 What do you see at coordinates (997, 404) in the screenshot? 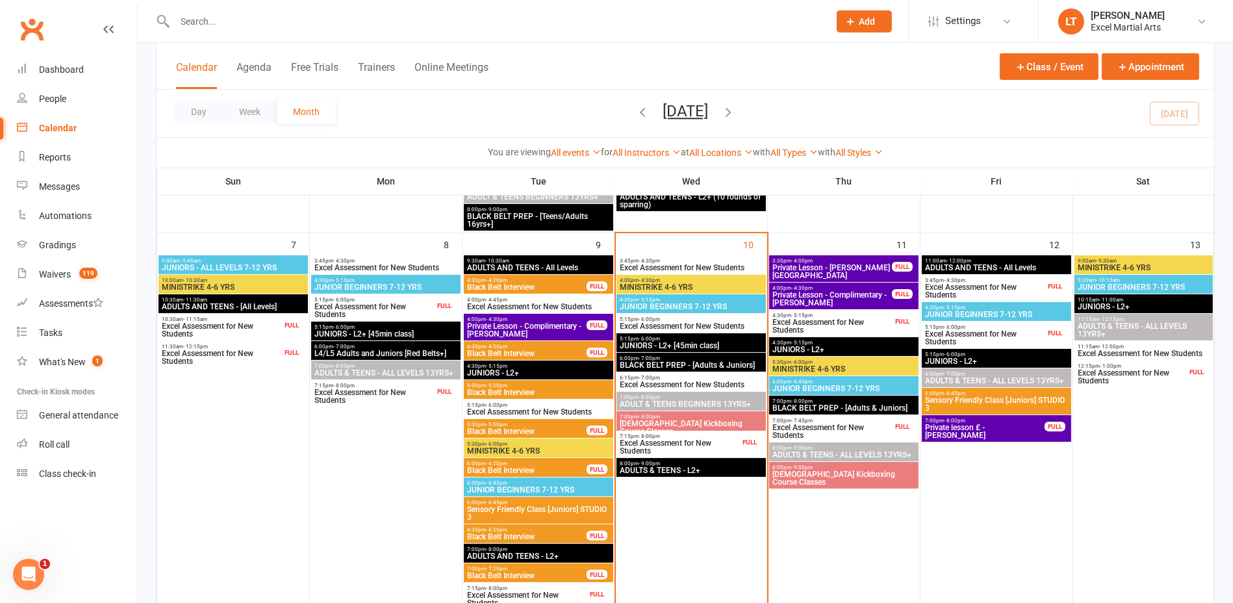
I see `span: Sensory Friendly Class [Juniors] STUDIO 3` at bounding box center [997, 404].